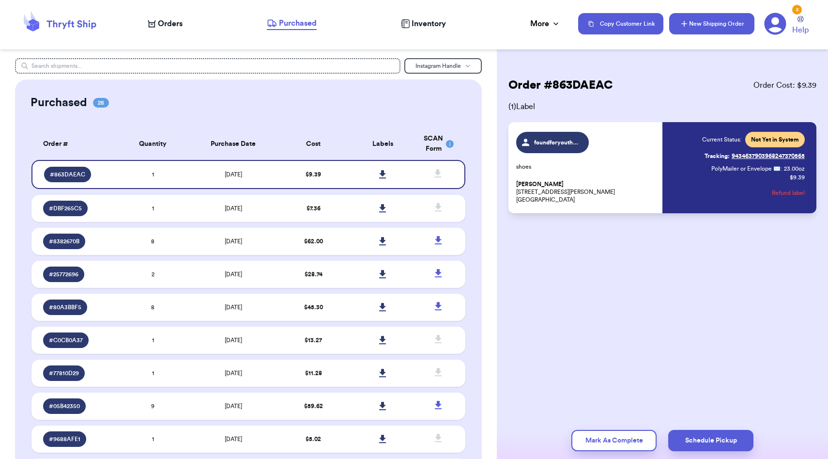 This screenshot has height=459, width=828. I want to click on p: shoes, so click(587, 167).